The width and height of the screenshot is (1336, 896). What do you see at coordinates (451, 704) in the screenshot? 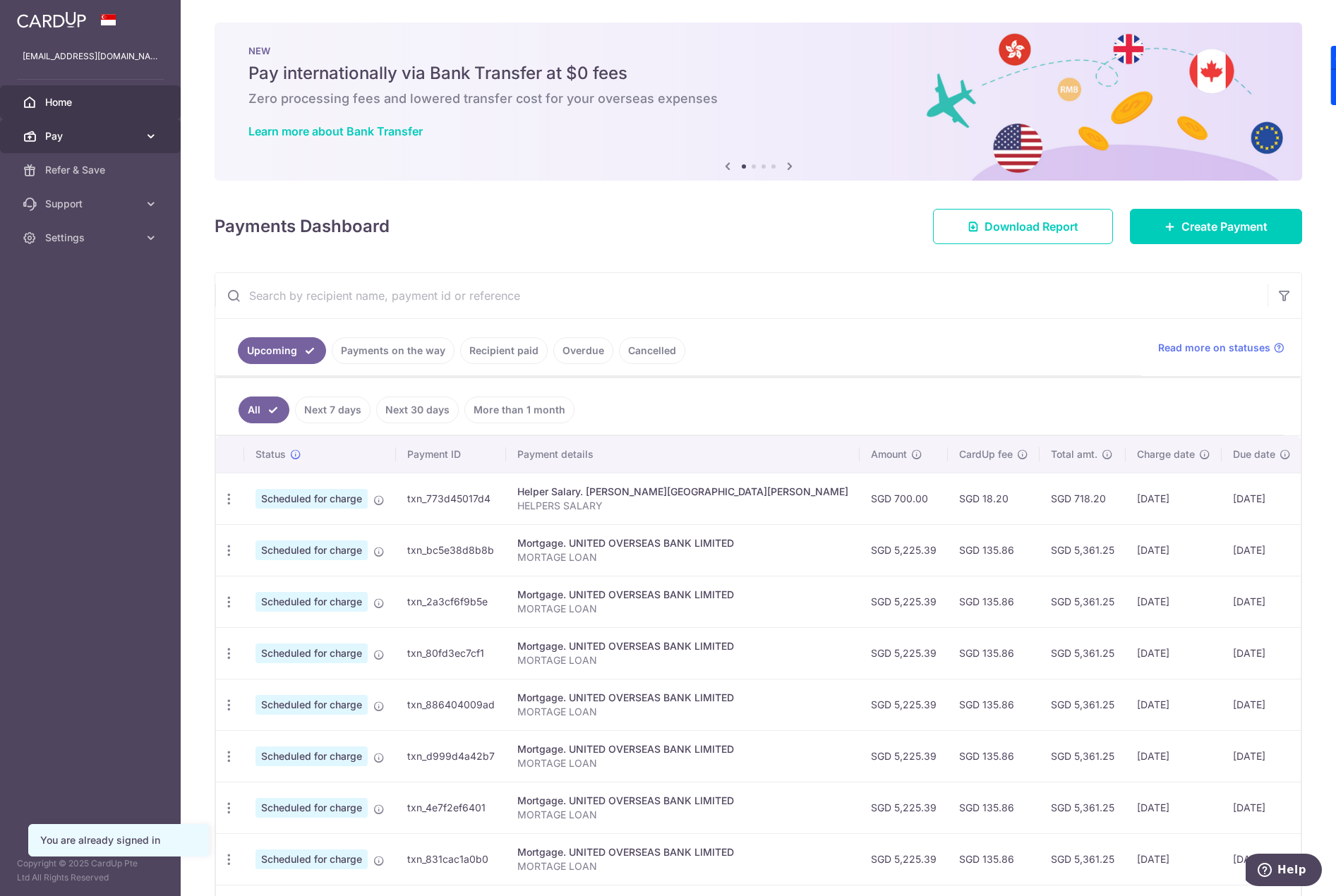
I see `td: txn_886404009ad` at bounding box center [451, 704].